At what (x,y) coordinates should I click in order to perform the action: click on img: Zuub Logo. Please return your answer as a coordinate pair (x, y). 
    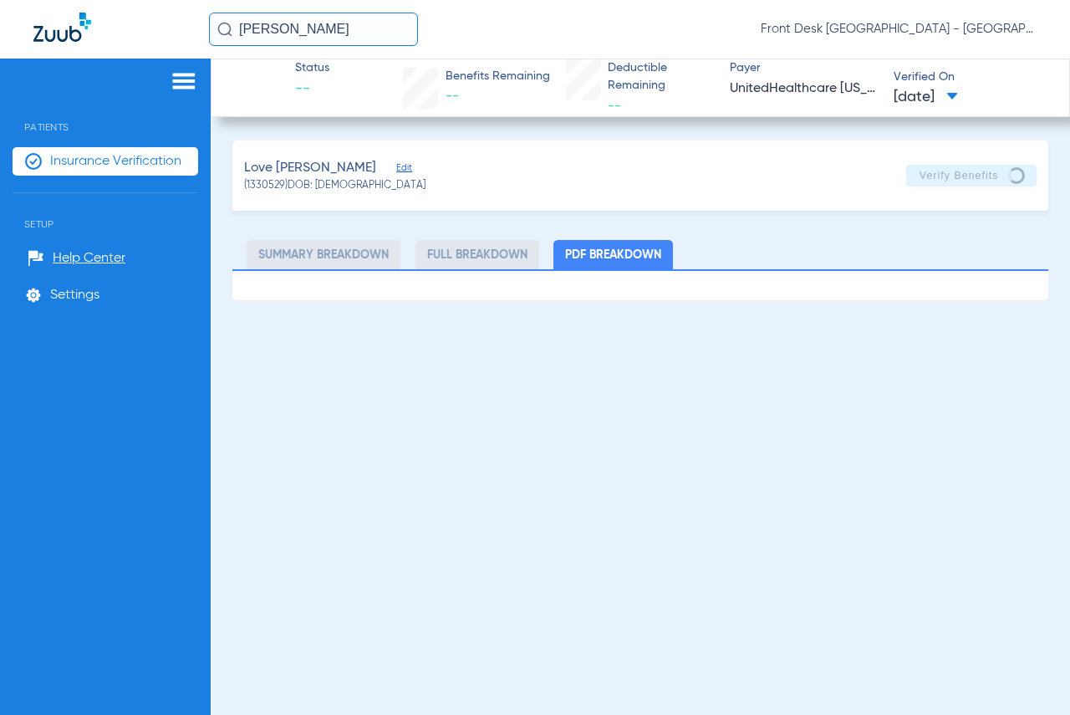
    Looking at the image, I should click on (62, 27).